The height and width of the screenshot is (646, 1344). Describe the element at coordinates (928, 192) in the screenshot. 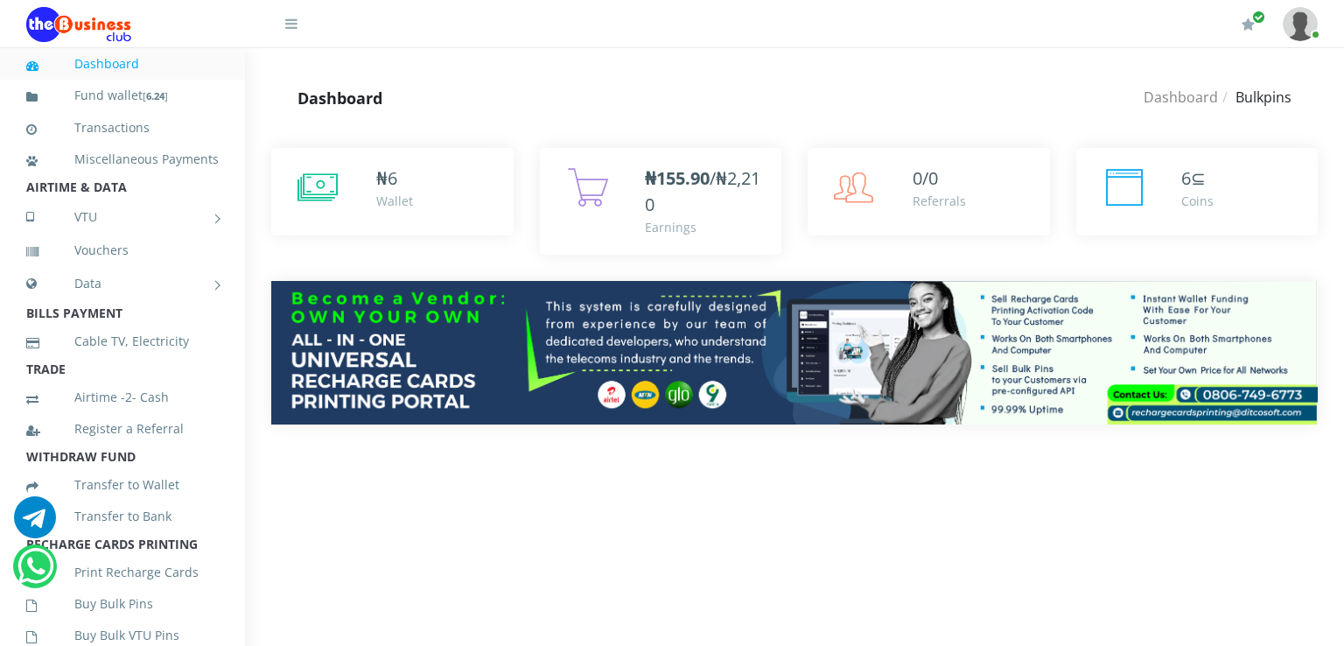

I see `a: 0/0 Referrals` at that location.